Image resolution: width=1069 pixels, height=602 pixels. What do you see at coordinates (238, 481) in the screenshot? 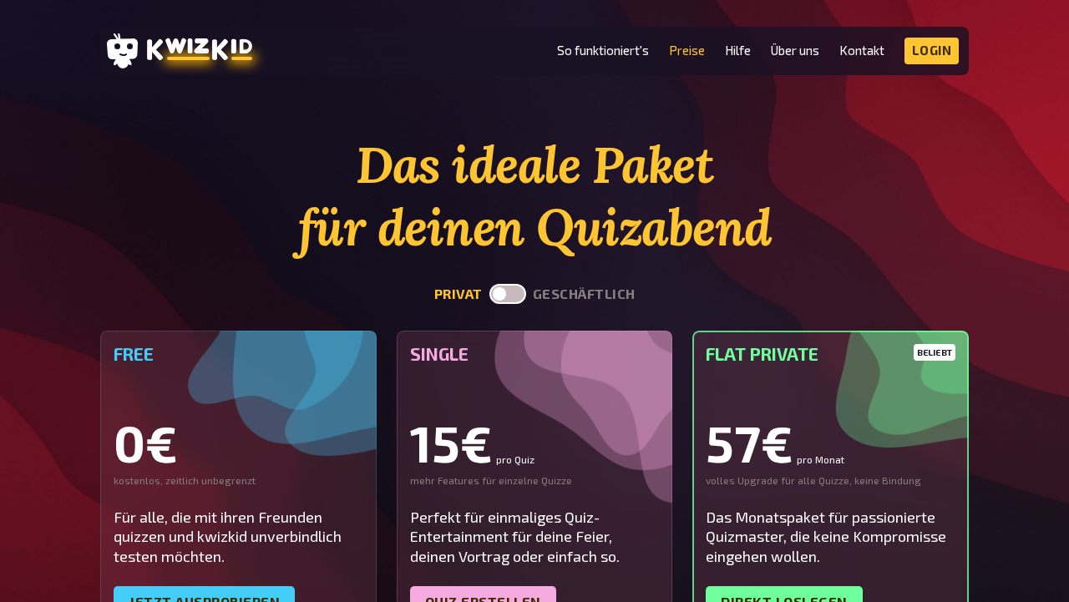
I see `div: kostenlos, zeitlich unbegrenzt` at bounding box center [238, 481].